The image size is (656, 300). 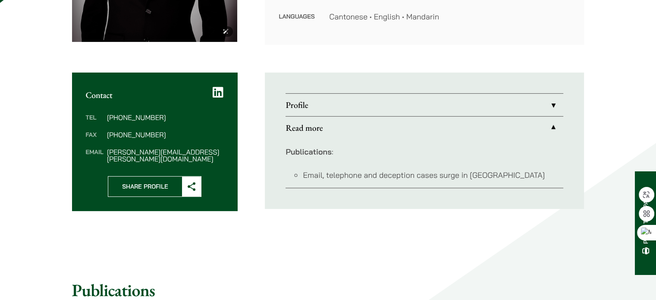 What do you see at coordinates (94, 140) in the screenshot?
I see `dt: Fax` at bounding box center [94, 140].